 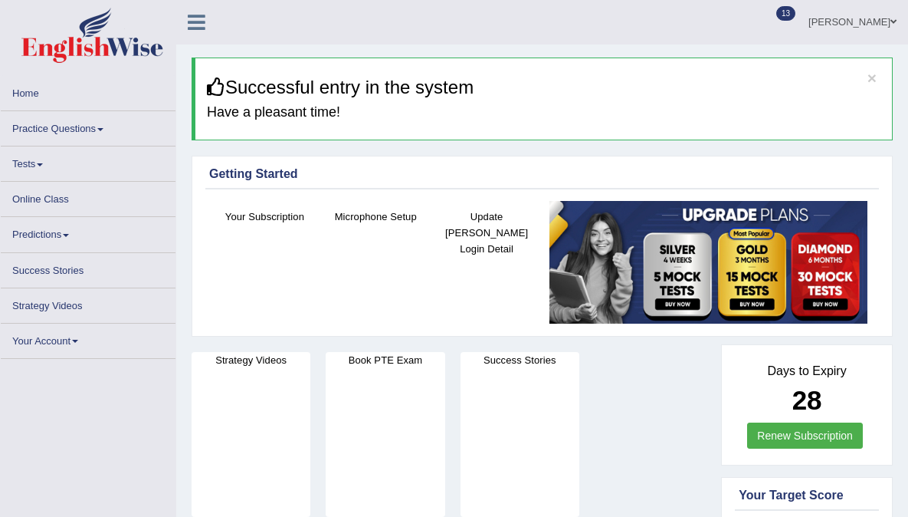 What do you see at coordinates (807, 371) in the screenshot?
I see `h4: Days to Expiry` at bounding box center [807, 371].